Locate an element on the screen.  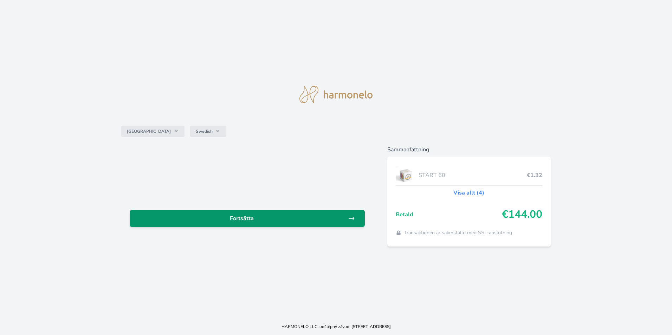
span: START 60 is located at coordinates (473, 175).